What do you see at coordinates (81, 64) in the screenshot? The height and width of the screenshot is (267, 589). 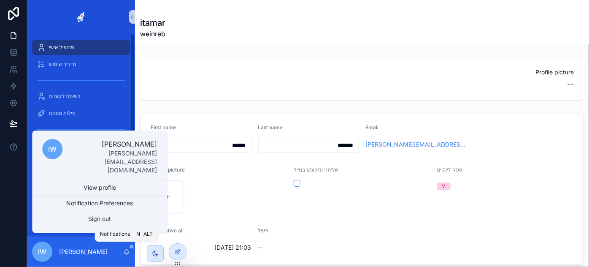 I see `a: מדריך שימוש` at bounding box center [81, 64].